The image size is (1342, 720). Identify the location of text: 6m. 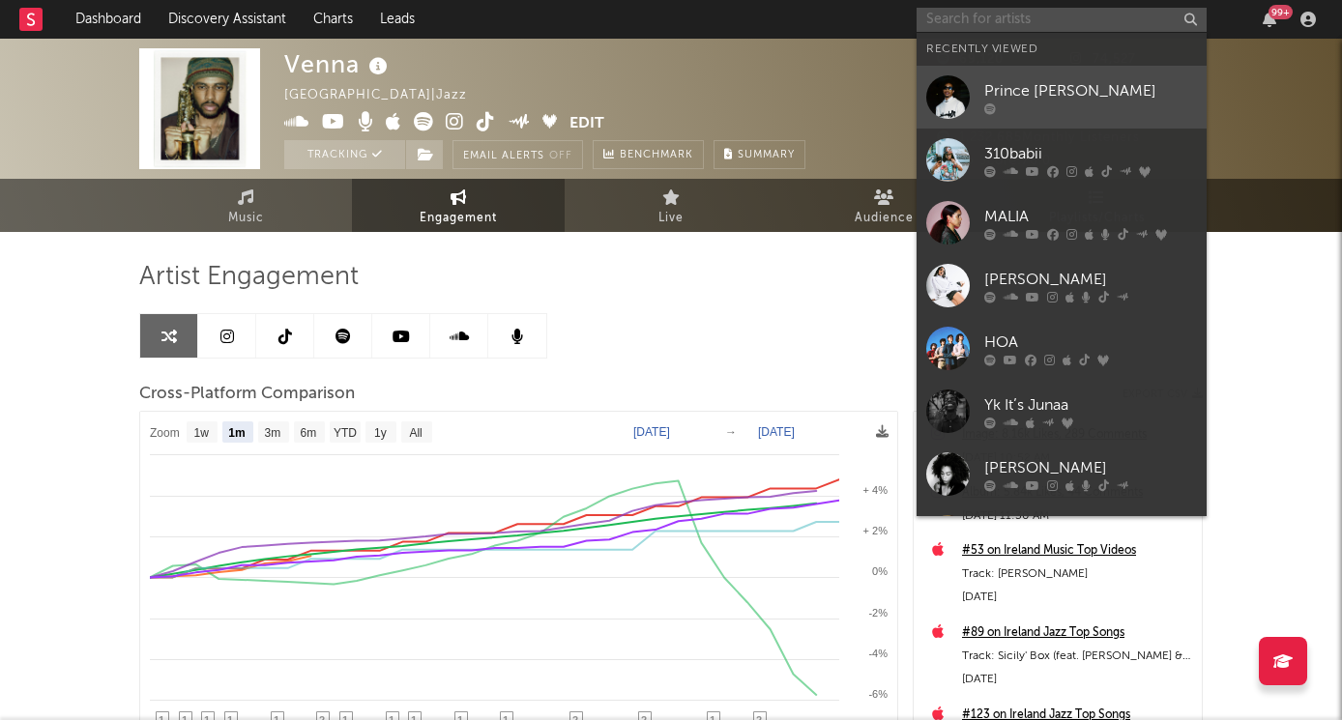
(308, 433).